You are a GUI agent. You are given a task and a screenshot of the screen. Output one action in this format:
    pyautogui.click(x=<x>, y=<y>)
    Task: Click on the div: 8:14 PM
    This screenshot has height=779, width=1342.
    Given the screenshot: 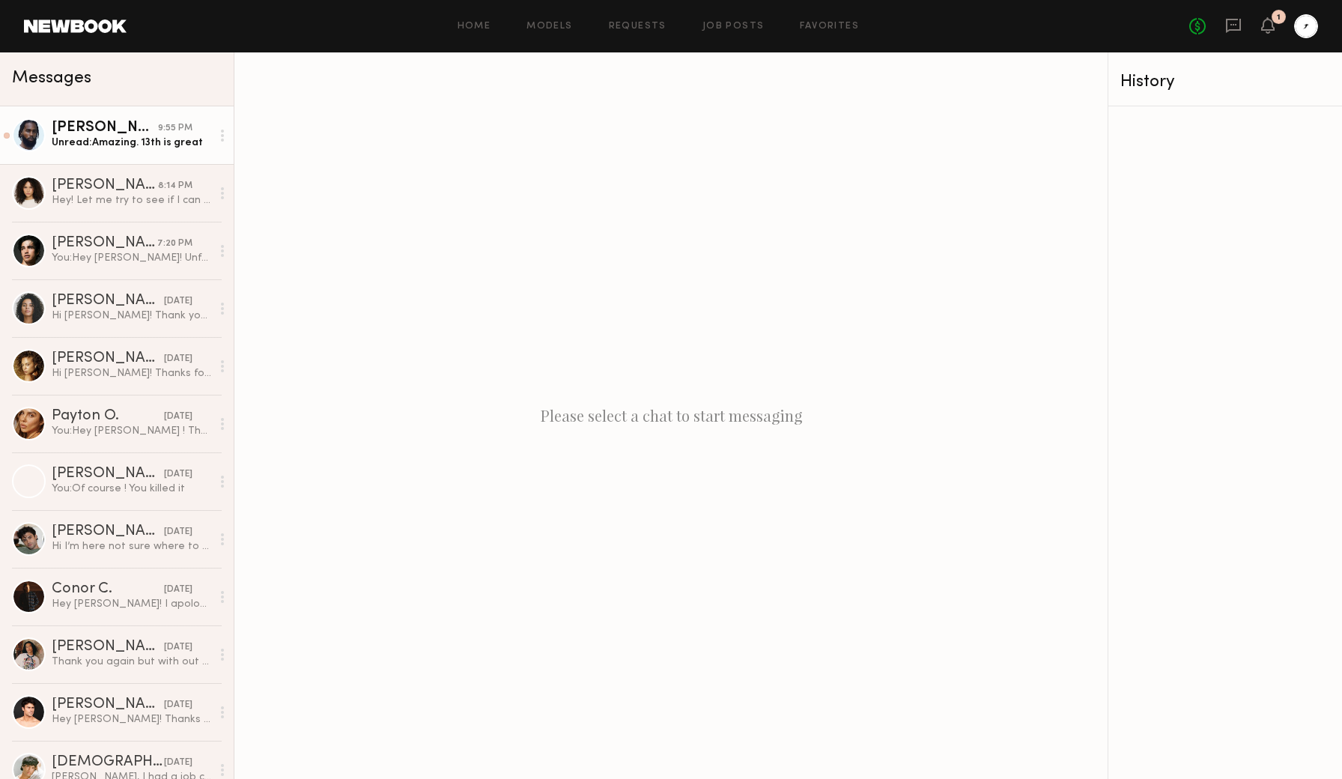 What is the action you would take?
    pyautogui.click(x=175, y=186)
    